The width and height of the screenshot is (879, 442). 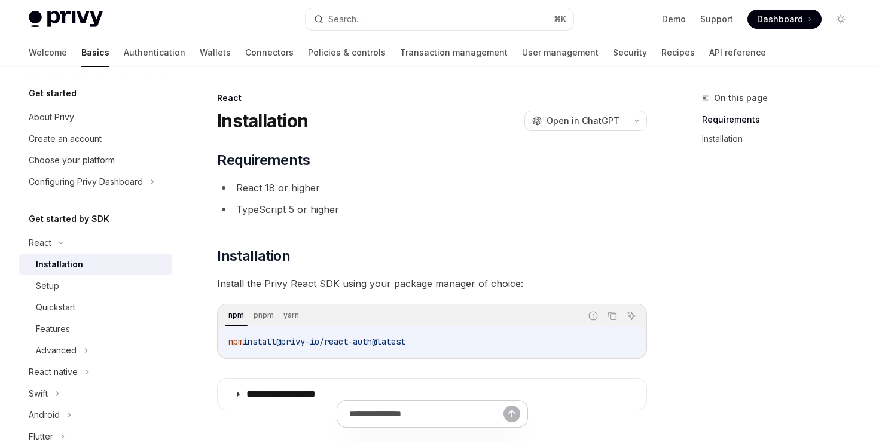 What do you see at coordinates (95, 53) in the screenshot?
I see `a: Basics` at bounding box center [95, 53].